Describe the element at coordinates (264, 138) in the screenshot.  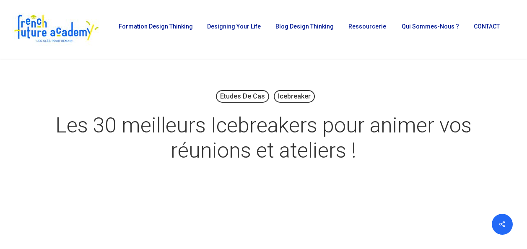
I see `h1: Les 30 meilleurs Icebreakers pour animer vos réunions et ateliers !` at that location.